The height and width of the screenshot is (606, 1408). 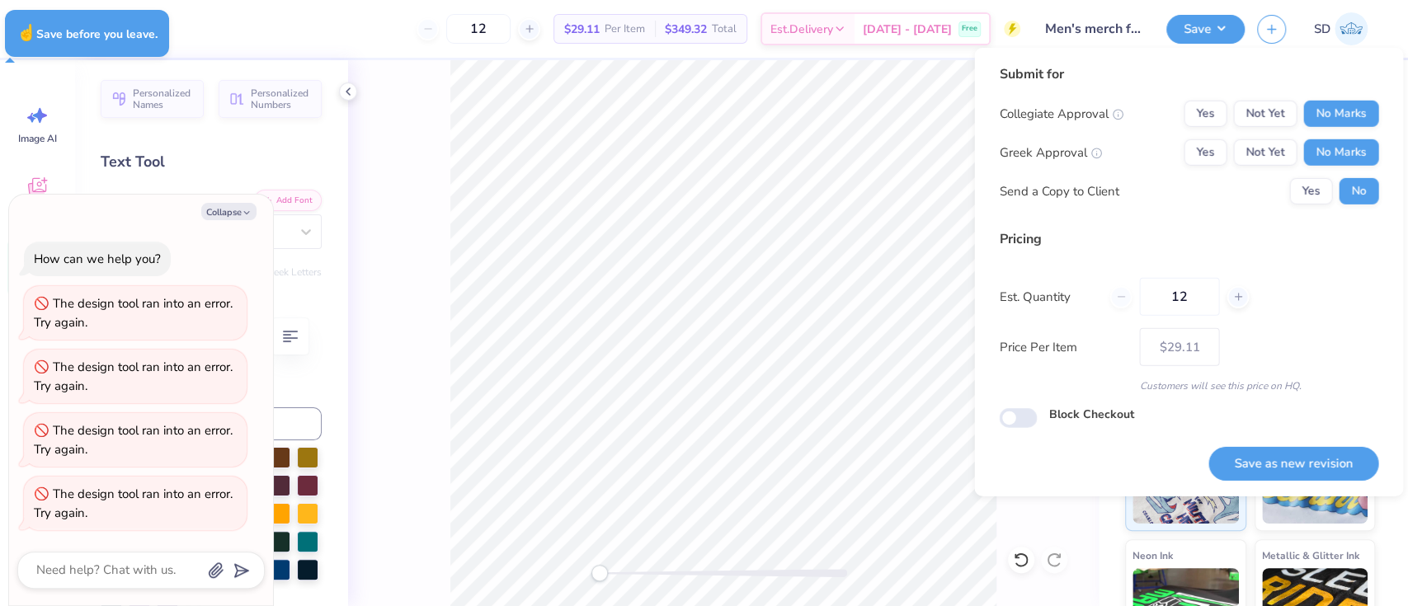 What do you see at coordinates (581, 29) in the screenshot?
I see `span: $29.11` at bounding box center [581, 29].